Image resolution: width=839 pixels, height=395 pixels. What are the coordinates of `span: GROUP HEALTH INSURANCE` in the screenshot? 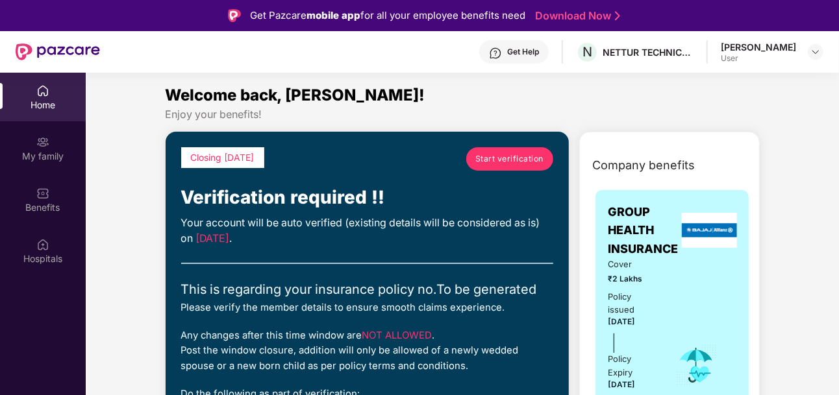 It's located at (643, 230).